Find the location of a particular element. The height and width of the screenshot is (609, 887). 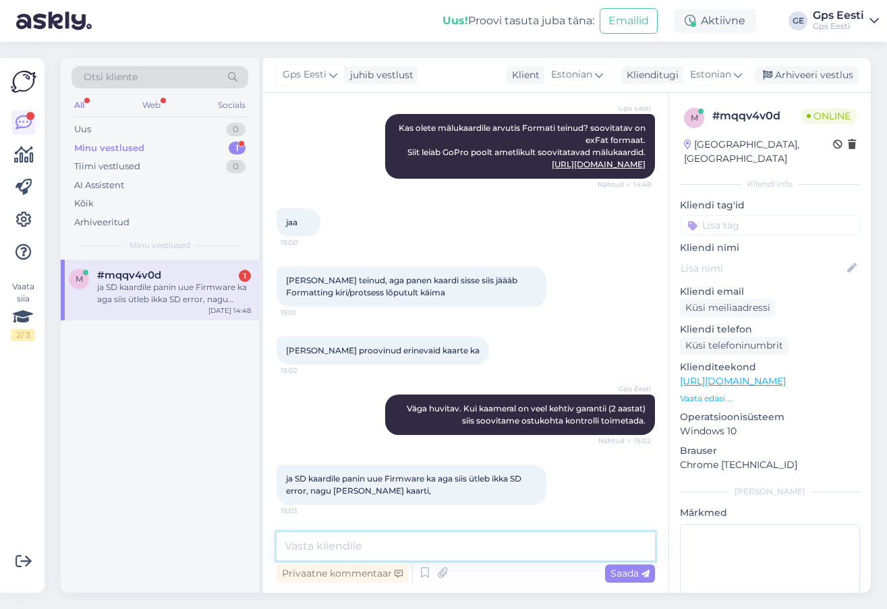

span: #mqqv4v0d is located at coordinates (129, 275).